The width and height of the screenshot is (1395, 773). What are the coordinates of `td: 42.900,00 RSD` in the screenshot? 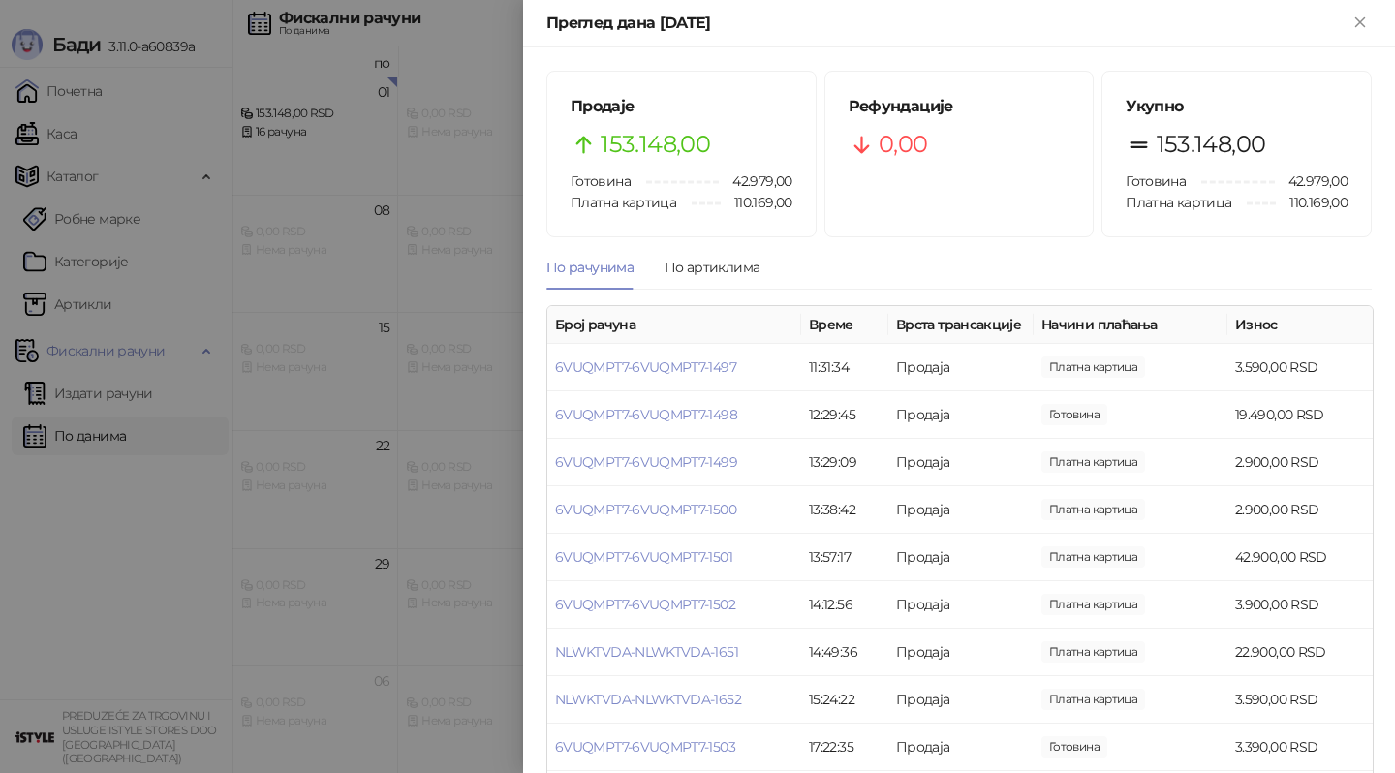 It's located at (1300, 557).